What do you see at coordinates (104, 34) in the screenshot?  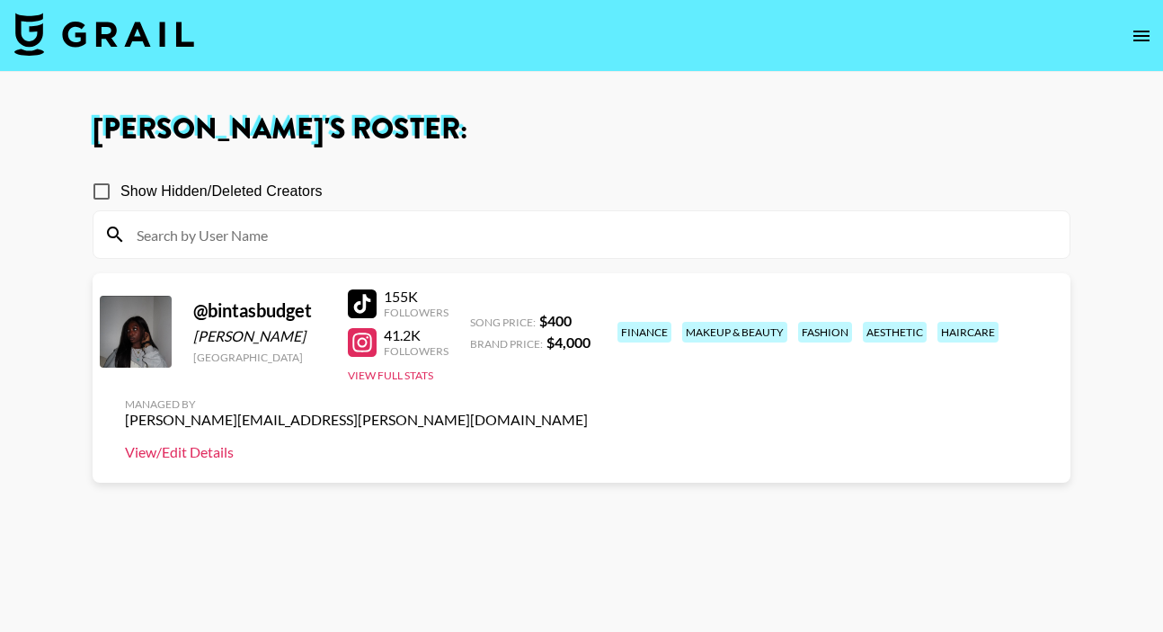 I see `img: Grail Talent` at bounding box center [104, 34].